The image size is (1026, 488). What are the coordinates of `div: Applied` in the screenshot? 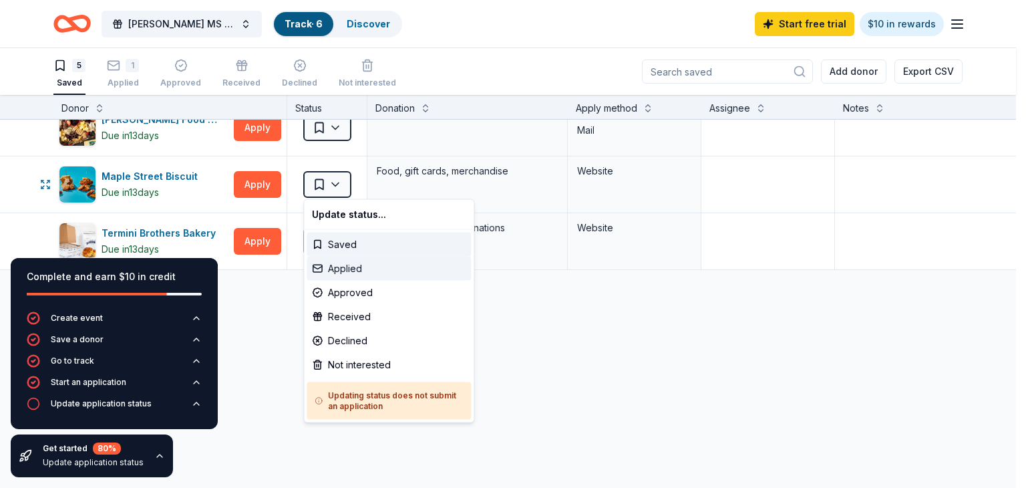 It's located at (389, 269).